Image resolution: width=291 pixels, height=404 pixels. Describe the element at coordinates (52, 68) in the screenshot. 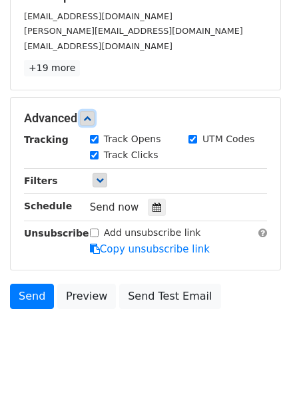

I see `a: +19 more` at that location.